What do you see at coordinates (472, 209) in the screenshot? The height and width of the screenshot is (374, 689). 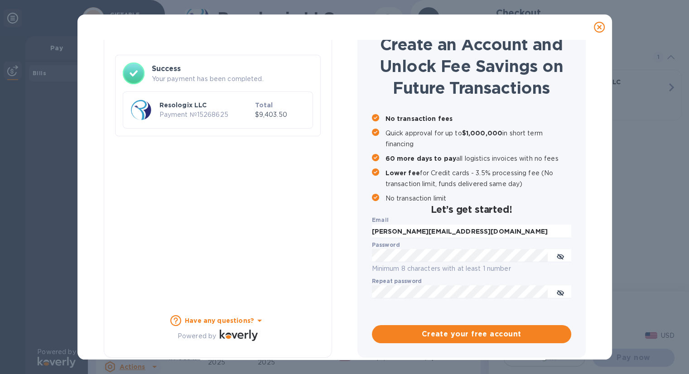 I see `h2: Let’s get started!` at bounding box center [472, 209].